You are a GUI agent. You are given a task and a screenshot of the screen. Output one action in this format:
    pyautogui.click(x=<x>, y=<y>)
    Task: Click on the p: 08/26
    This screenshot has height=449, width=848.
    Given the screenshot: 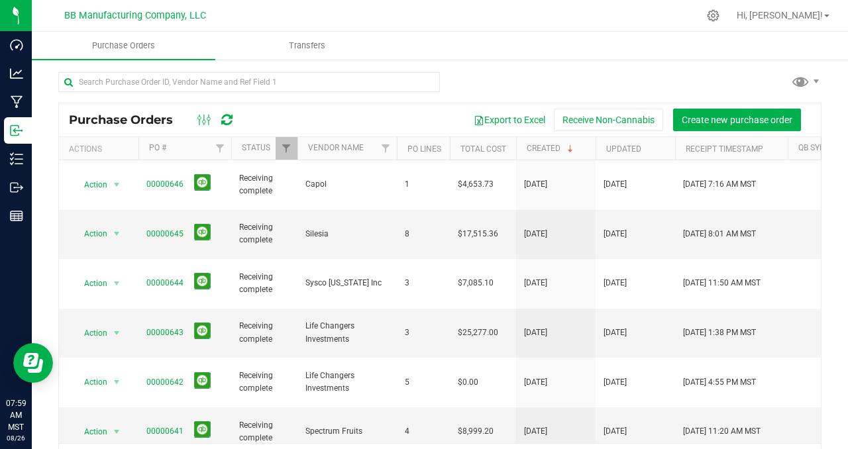 What is the action you would take?
    pyautogui.click(x=16, y=438)
    